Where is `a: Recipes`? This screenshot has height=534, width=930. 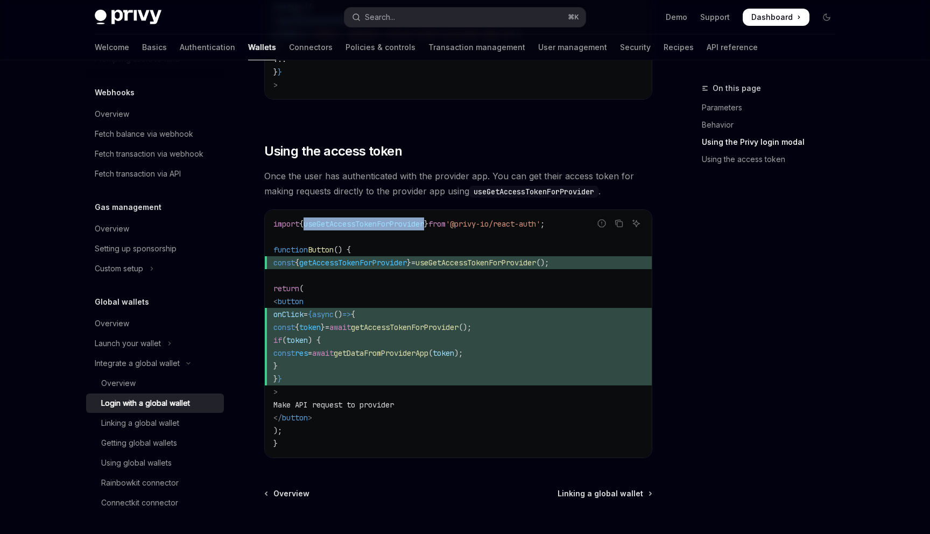
a: Recipes is located at coordinates (679, 47).